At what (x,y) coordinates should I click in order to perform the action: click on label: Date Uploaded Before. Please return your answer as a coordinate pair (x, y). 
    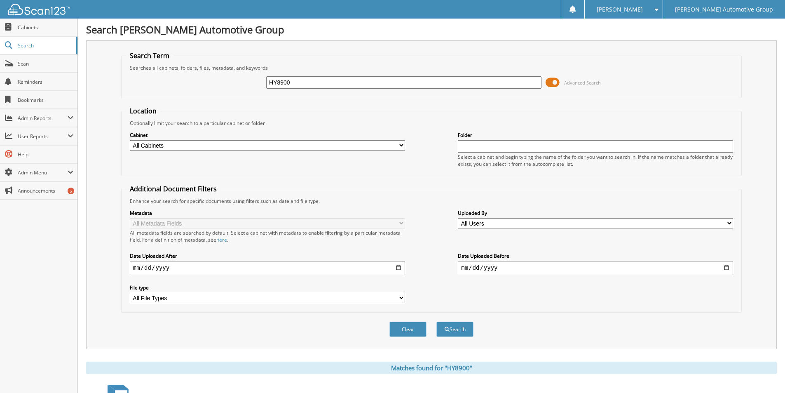
    Looking at the image, I should click on (596, 256).